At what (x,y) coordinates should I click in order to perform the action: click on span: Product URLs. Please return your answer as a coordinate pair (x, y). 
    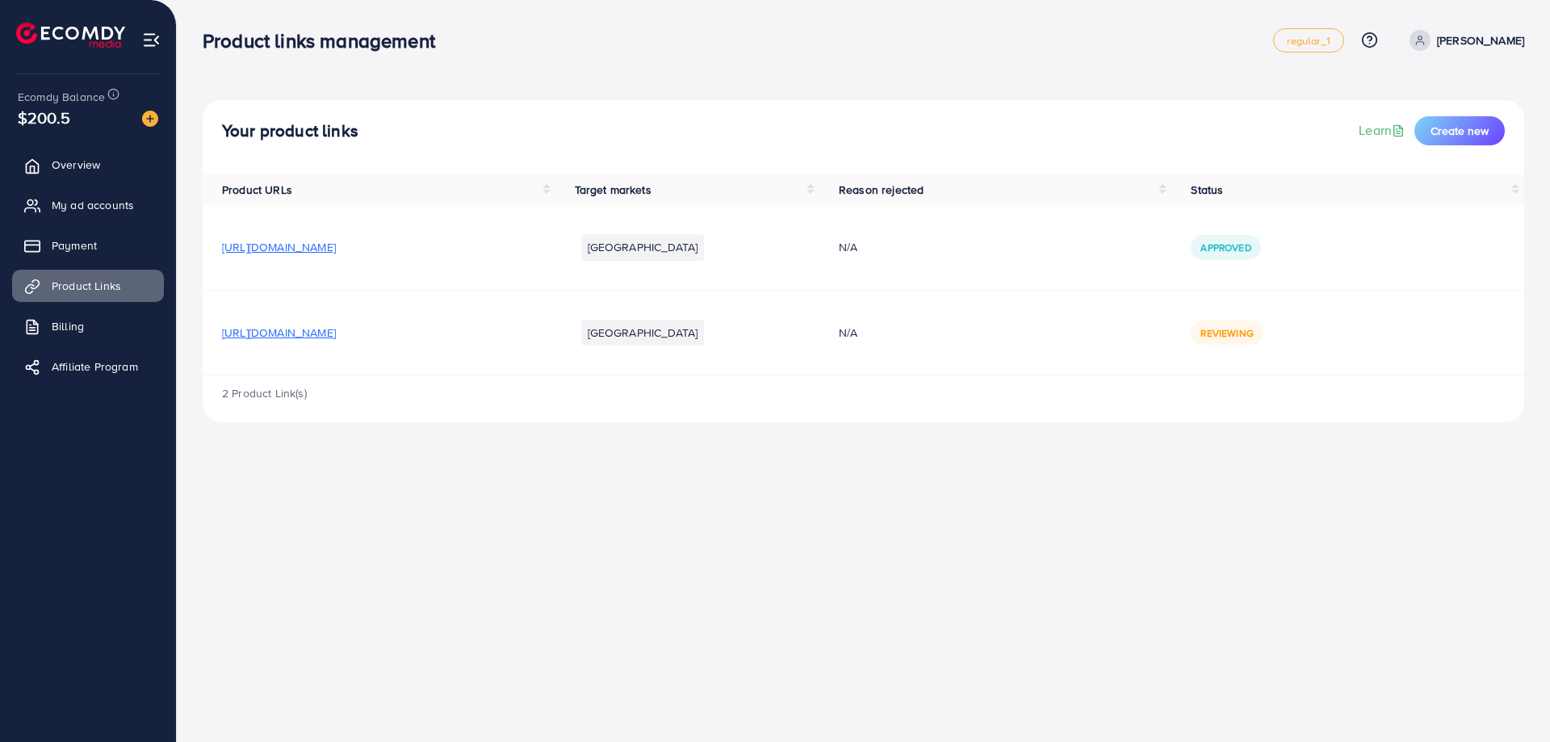
    Looking at the image, I should click on (257, 190).